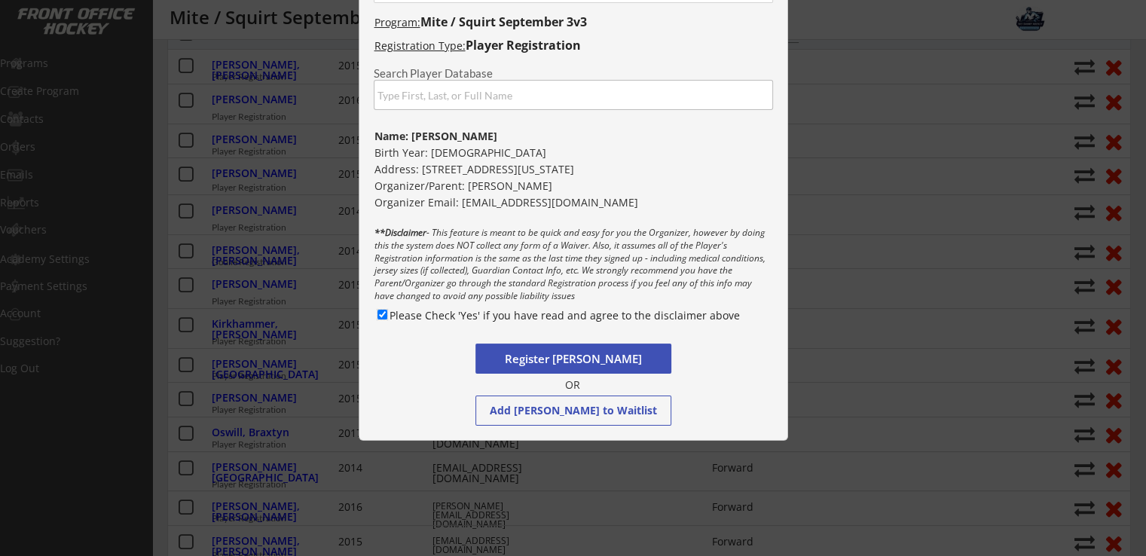  Describe the element at coordinates (574, 265) in the screenshot. I see `div: - This feature is meant to be quick and easy for you the Organizer, however by doing this the sys...` at that location.